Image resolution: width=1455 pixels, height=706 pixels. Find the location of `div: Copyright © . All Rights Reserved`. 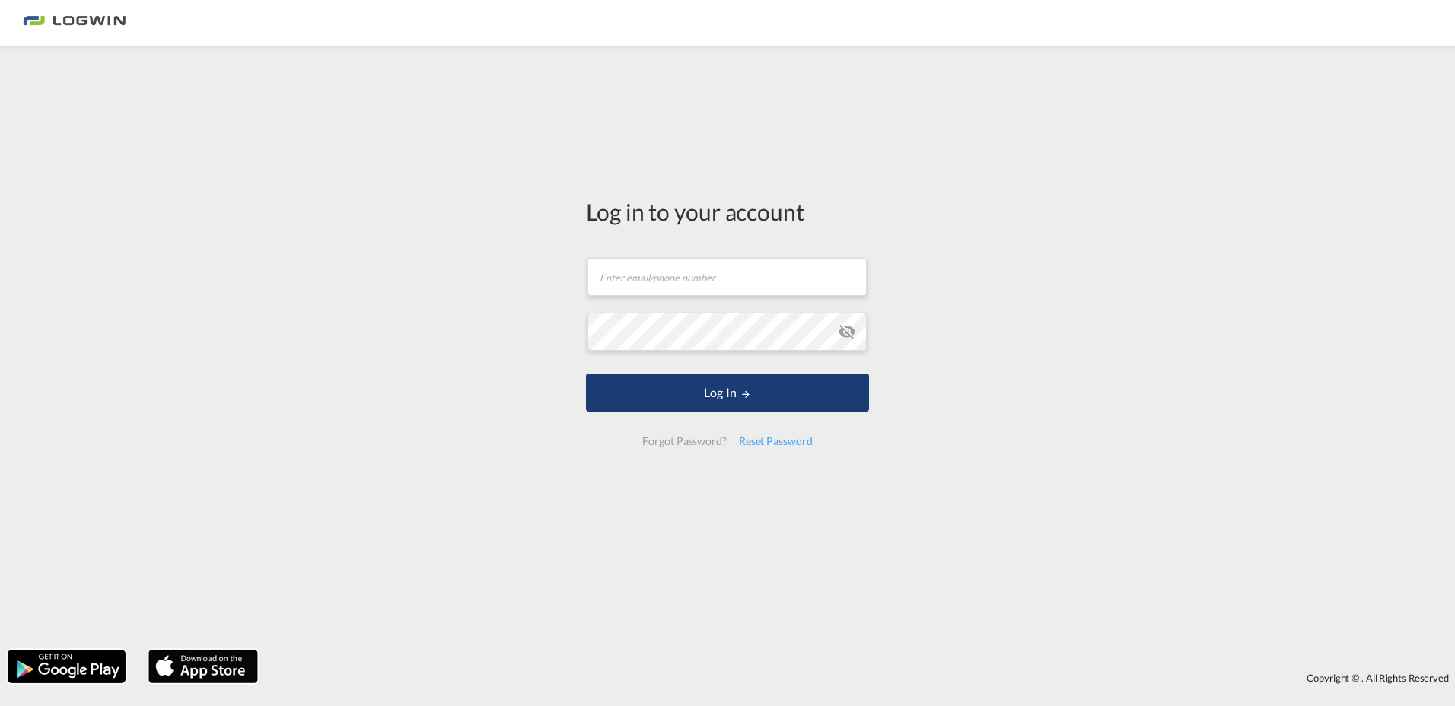

div: Copyright © . All Rights Reserved is located at coordinates (860, 678).